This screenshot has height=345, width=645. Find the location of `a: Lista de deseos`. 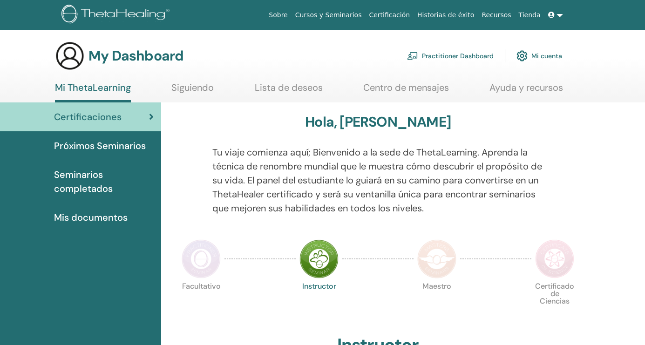

a: Lista de deseos is located at coordinates (289, 91).